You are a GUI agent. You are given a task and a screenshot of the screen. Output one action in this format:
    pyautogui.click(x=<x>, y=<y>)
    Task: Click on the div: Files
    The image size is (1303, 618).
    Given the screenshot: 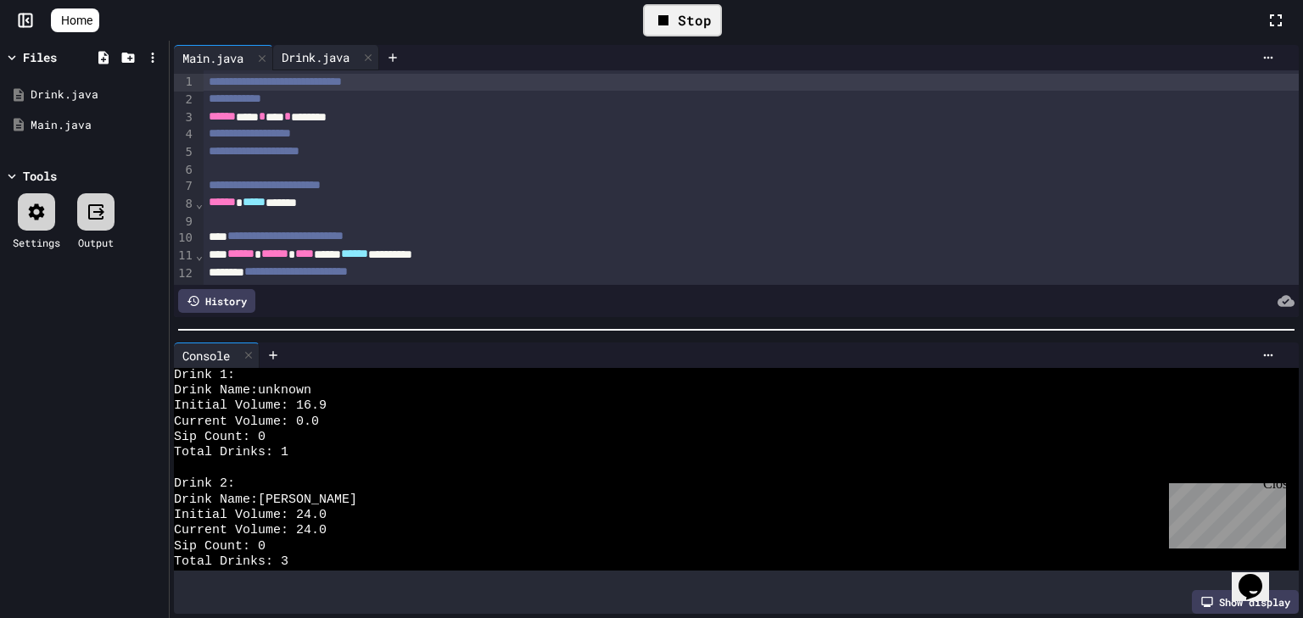 What is the action you would take?
    pyautogui.click(x=40, y=57)
    